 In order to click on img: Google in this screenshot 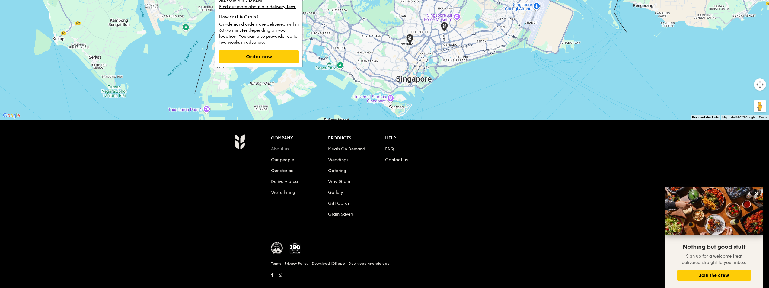, I will do `click(11, 116)`.